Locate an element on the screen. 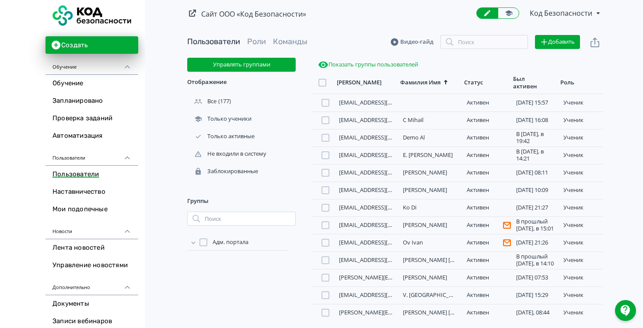  div: Отображение is located at coordinates (241, 82).